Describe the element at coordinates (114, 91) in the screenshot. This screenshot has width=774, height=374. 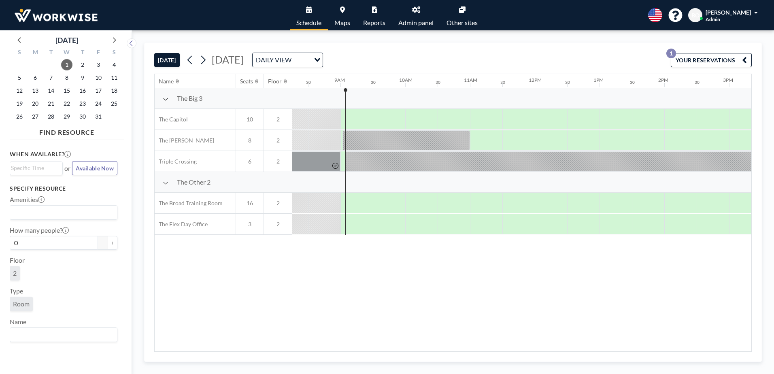
I see `span: Saturday, October 18, 2025` at that location.